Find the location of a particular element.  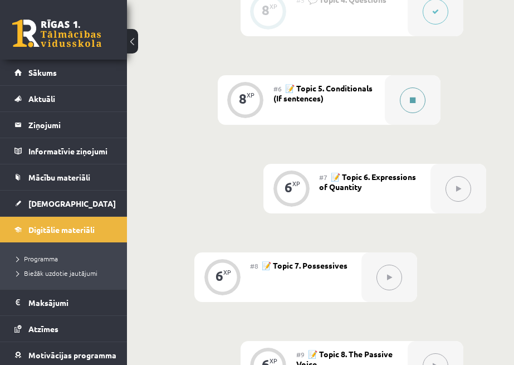

span: 📝 Topic 5. Conditionals (If sentences) is located at coordinates (323, 93).